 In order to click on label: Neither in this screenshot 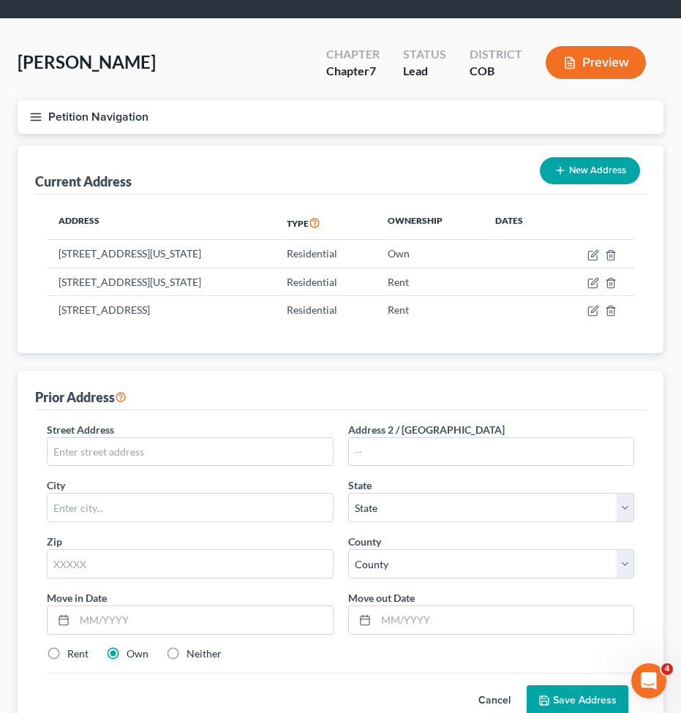, I will do `click(204, 654)`.